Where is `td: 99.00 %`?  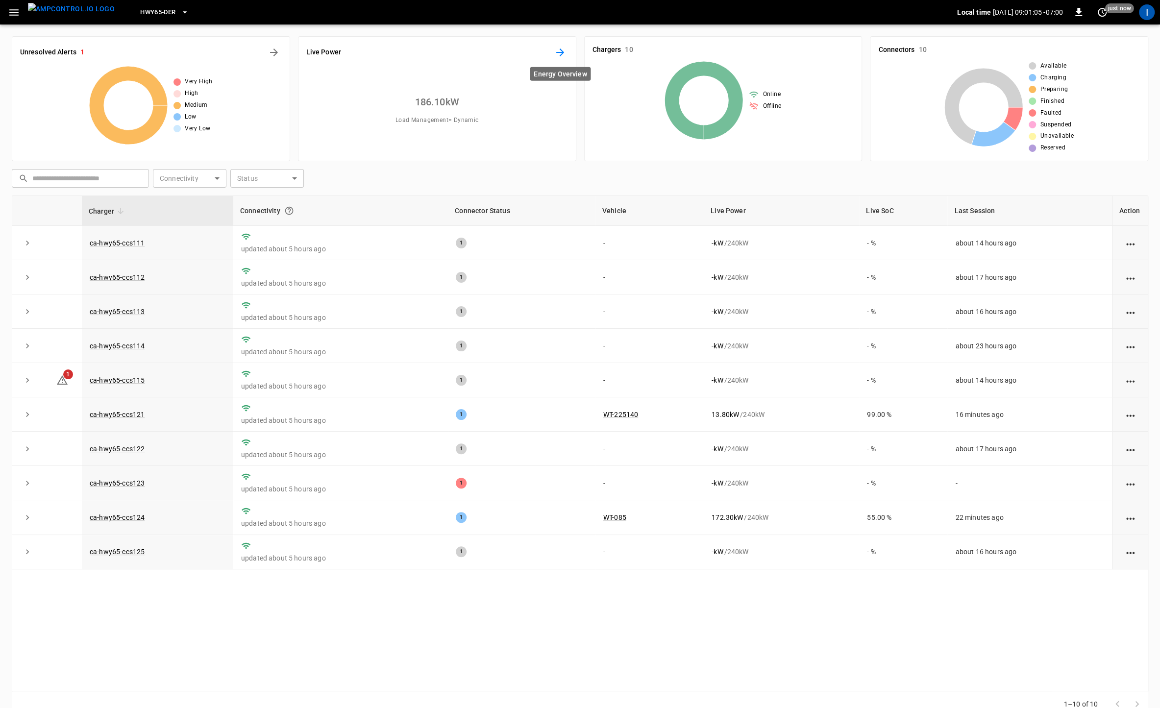 td: 99.00 % is located at coordinates (903, 414).